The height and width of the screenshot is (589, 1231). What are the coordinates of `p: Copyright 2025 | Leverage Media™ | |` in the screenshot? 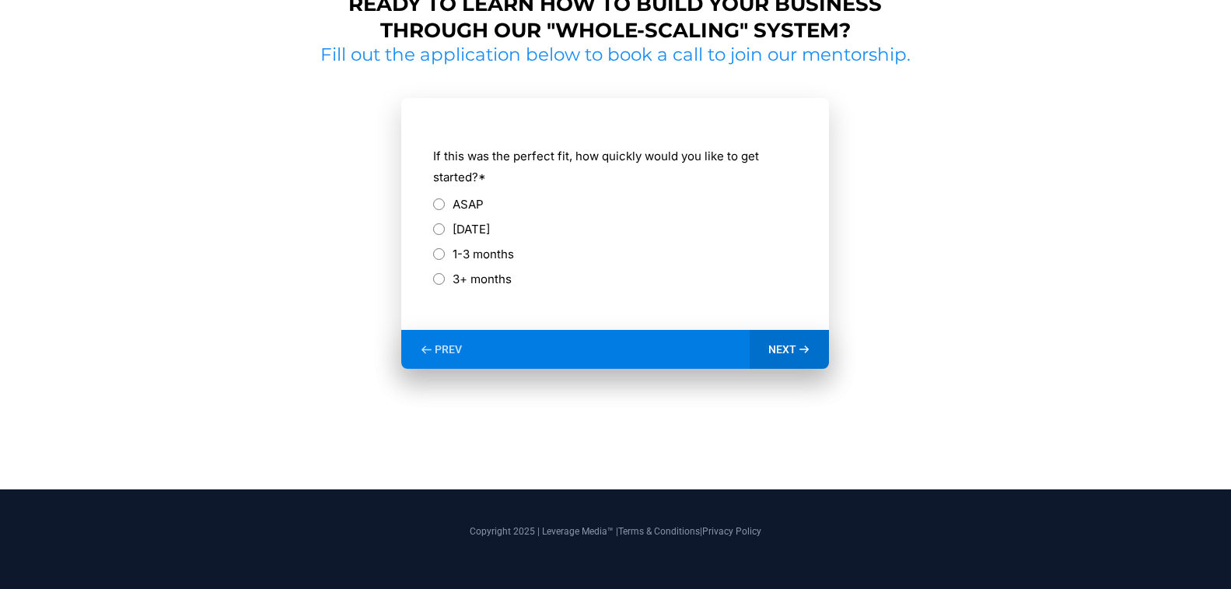 It's located at (616, 531).